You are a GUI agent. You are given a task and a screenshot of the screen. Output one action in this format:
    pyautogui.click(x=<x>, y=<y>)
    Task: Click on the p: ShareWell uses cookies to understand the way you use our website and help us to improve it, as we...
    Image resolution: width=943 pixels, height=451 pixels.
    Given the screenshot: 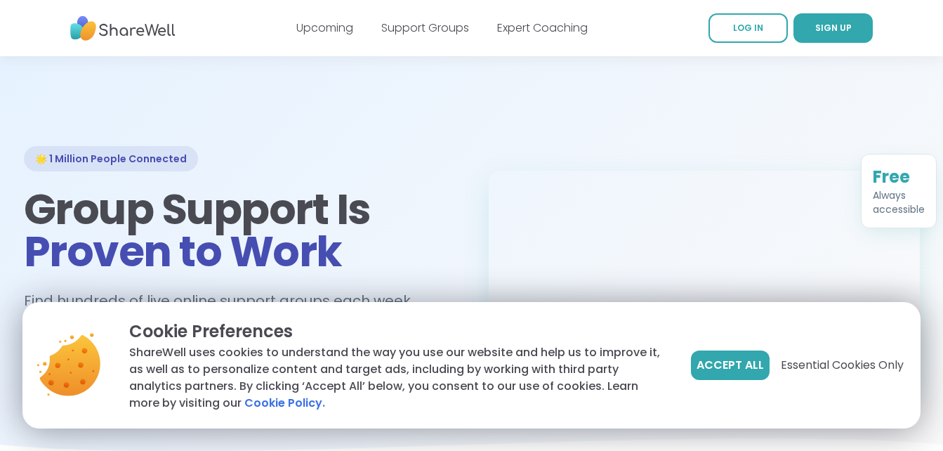 What is the action you would take?
    pyautogui.click(x=399, y=378)
    